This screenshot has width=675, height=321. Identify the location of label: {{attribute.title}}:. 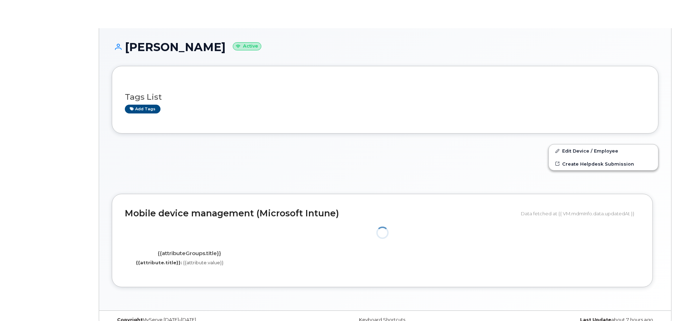
(159, 263).